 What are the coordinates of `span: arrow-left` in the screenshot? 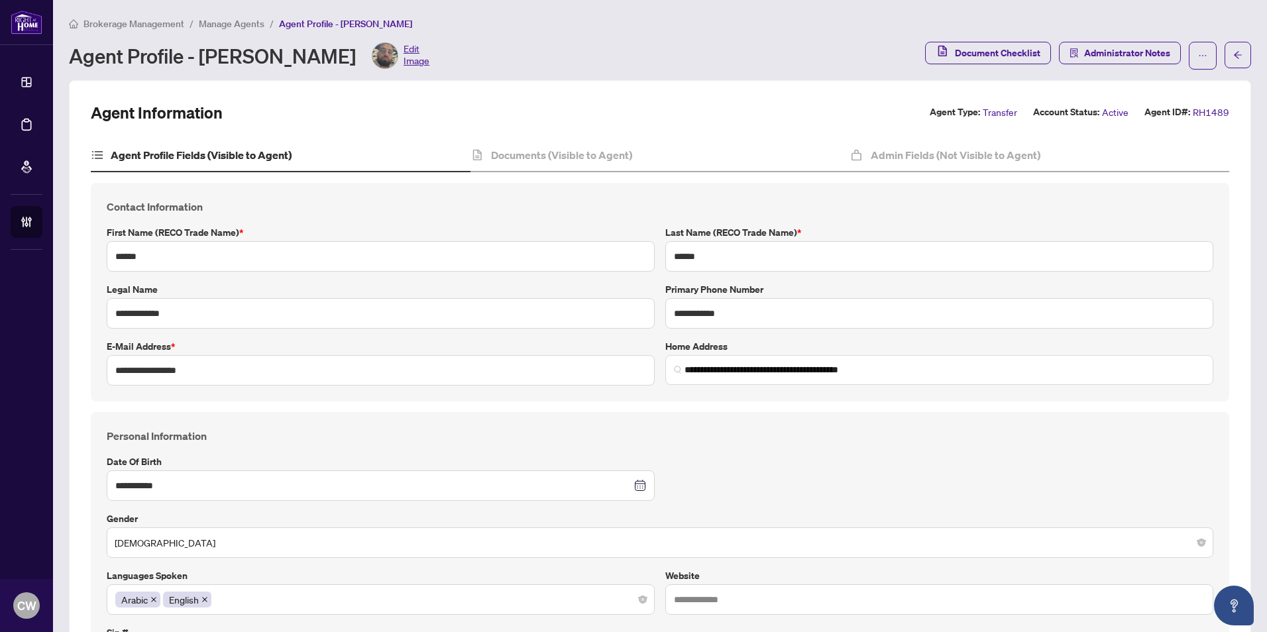 It's located at (1238, 55).